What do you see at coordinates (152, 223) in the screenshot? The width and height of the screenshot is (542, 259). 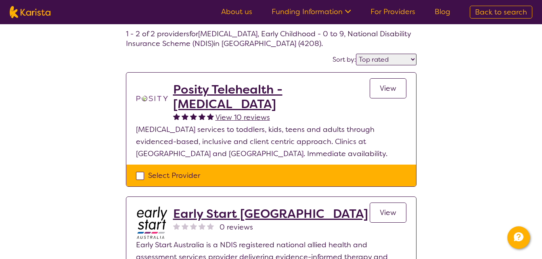 I see `img: bdpoyytkvdhmeftzccod.jpg` at bounding box center [152, 223].